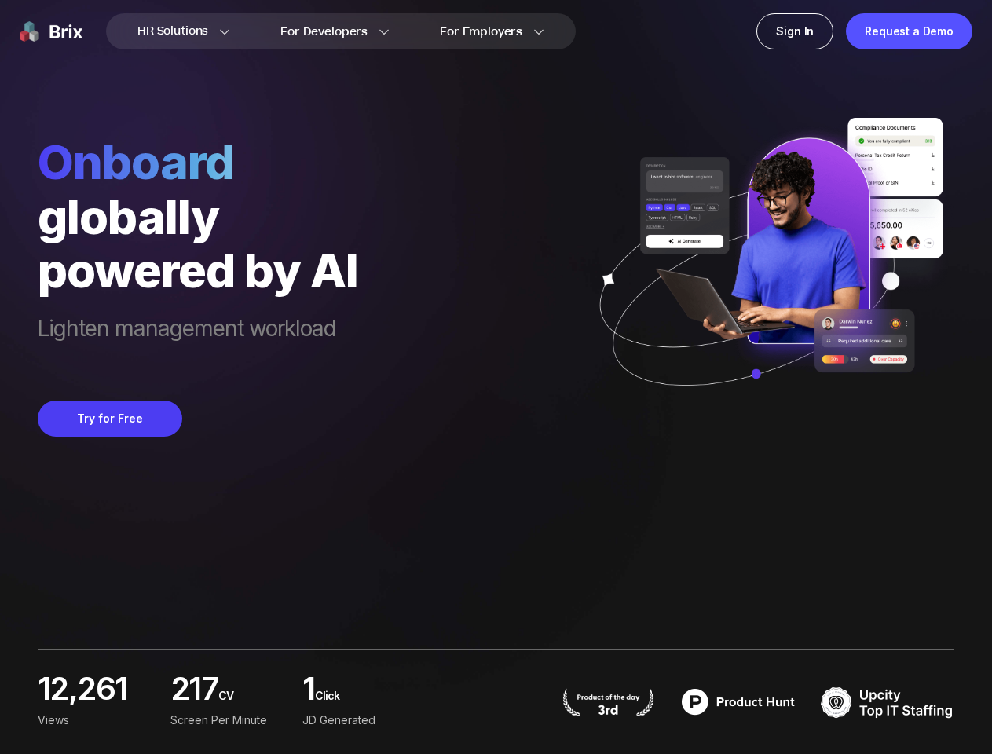  What do you see at coordinates (198, 217) in the screenshot?
I see `div: globally` at bounding box center [198, 217].